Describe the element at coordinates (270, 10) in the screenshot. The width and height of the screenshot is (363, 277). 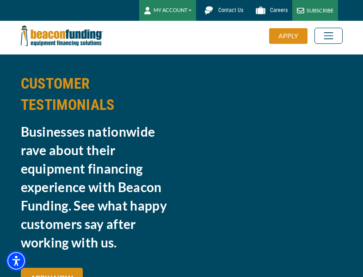
I see `a: Careers` at that location.